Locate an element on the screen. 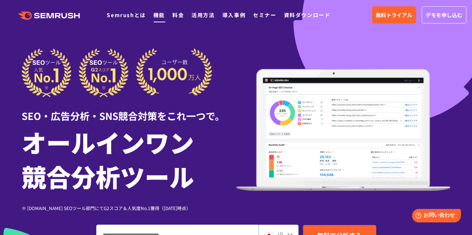  a: 資料ダウンロード is located at coordinates (306, 15).